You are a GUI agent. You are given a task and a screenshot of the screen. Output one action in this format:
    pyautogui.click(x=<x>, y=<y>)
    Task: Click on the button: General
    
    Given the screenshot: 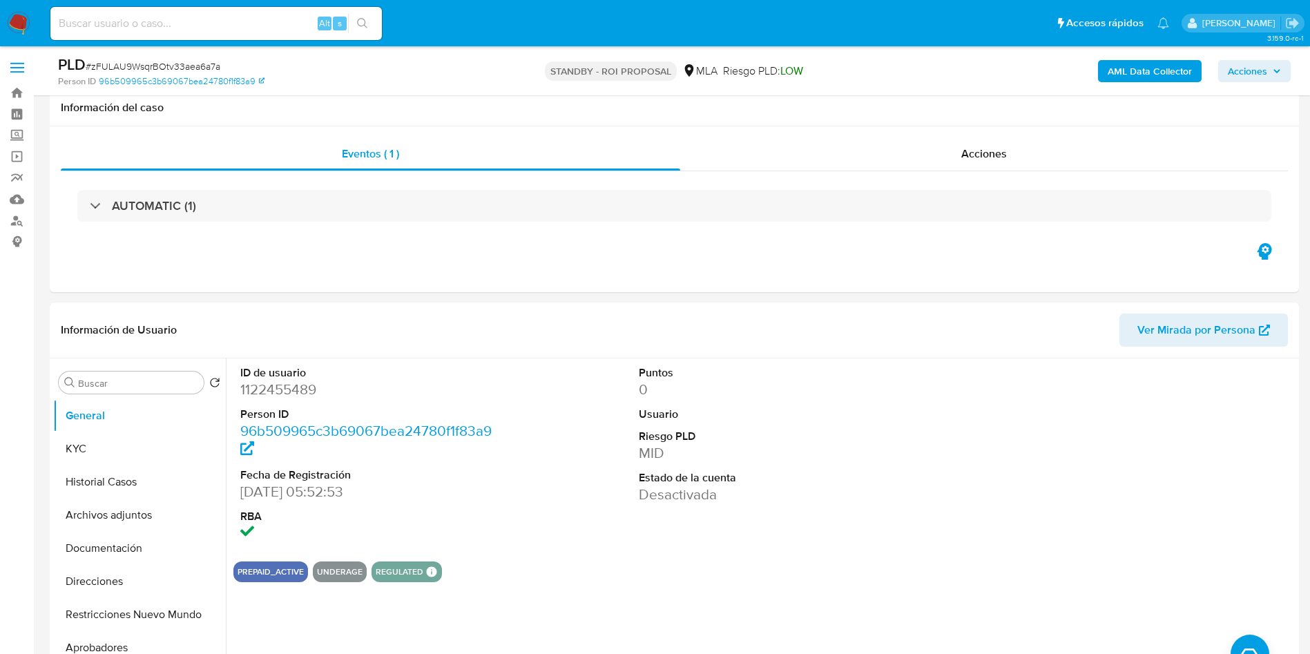 What is the action you would take?
    pyautogui.click(x=140, y=416)
    